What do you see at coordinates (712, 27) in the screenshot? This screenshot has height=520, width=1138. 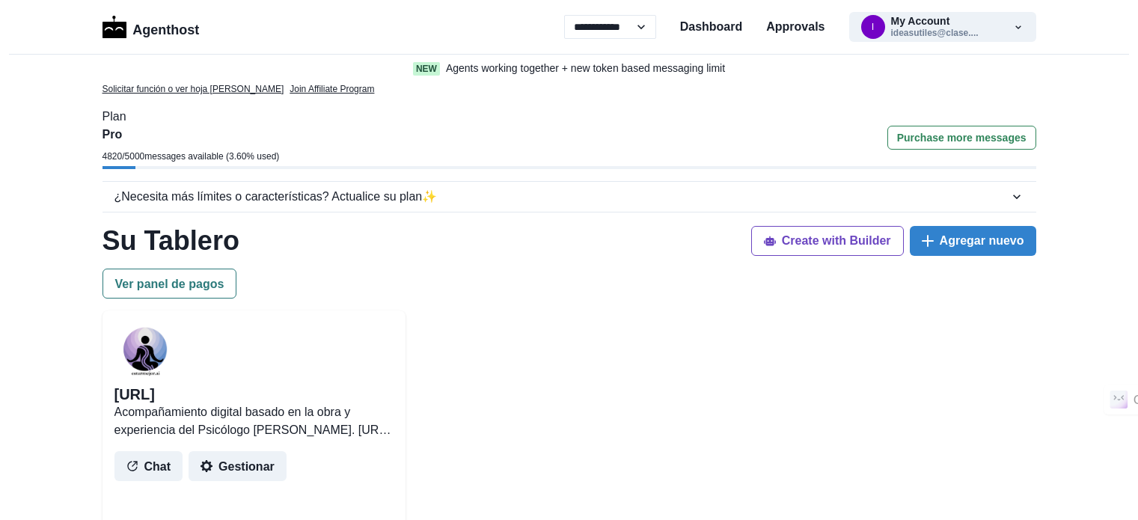 I see `a: Dashboard` at bounding box center [712, 27].